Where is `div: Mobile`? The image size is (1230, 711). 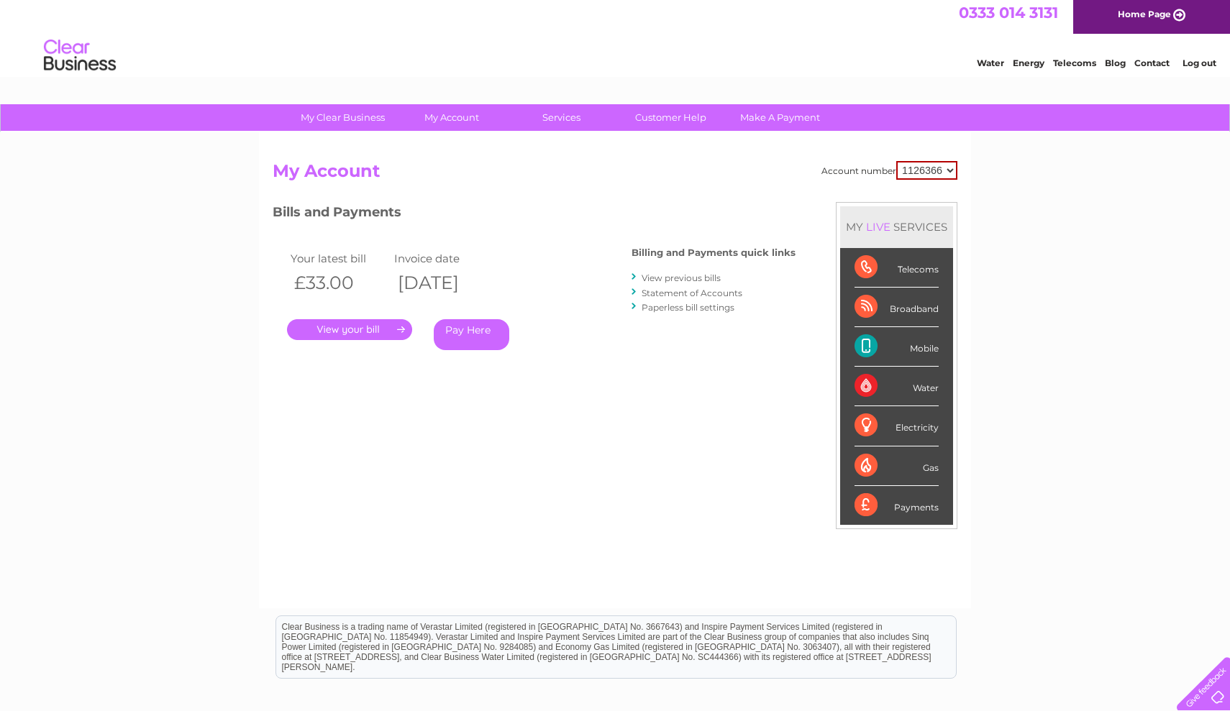
div: Mobile is located at coordinates (896, 347).